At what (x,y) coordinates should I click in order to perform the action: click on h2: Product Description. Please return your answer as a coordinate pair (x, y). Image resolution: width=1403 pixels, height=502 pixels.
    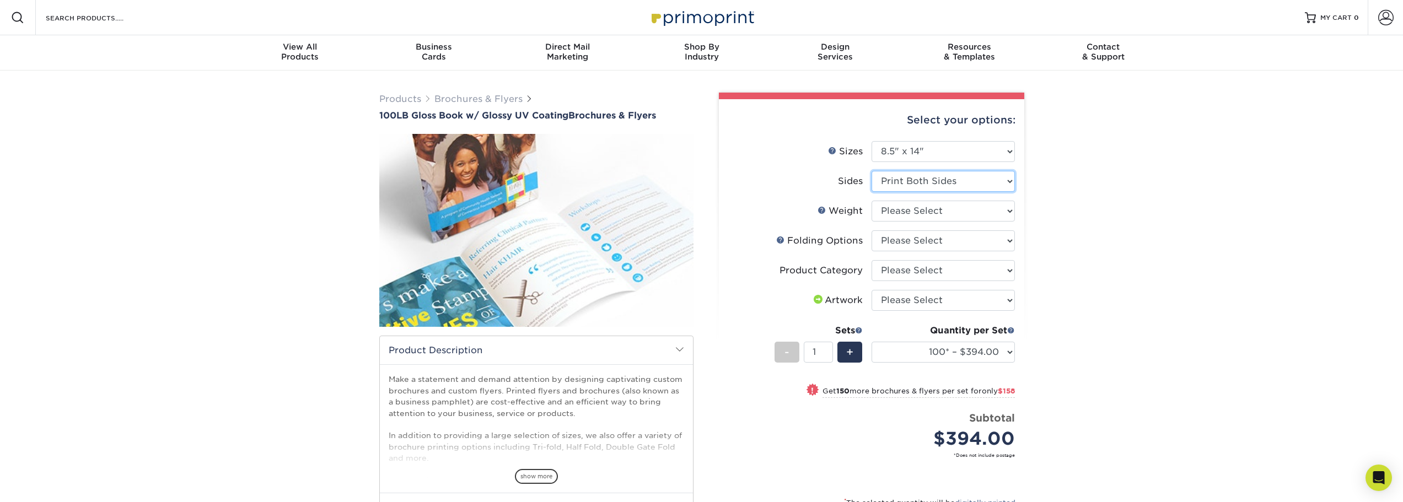
    Looking at the image, I should click on (536, 350).